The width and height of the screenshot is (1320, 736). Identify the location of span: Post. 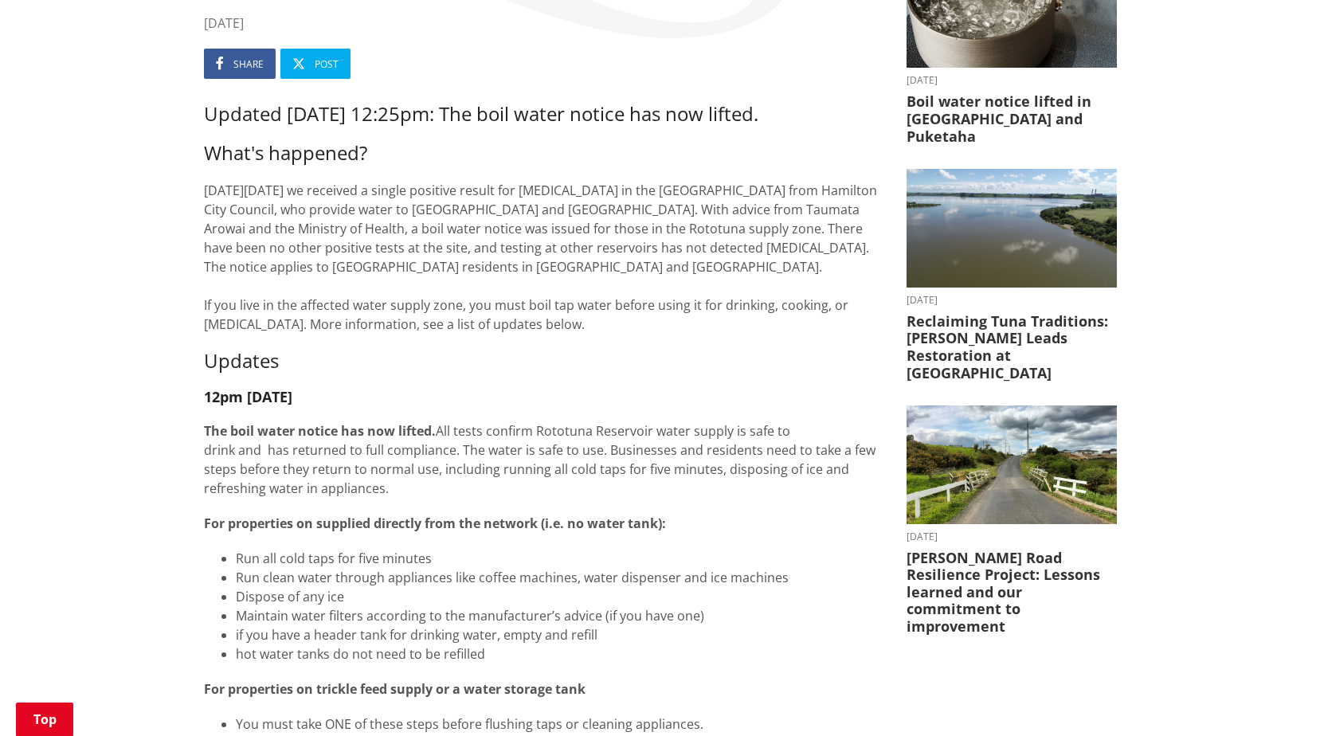
(327, 64).